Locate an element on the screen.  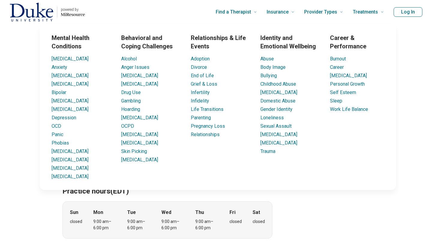
h3: Identity and Emotional Wellbeing is located at coordinates (291, 42).